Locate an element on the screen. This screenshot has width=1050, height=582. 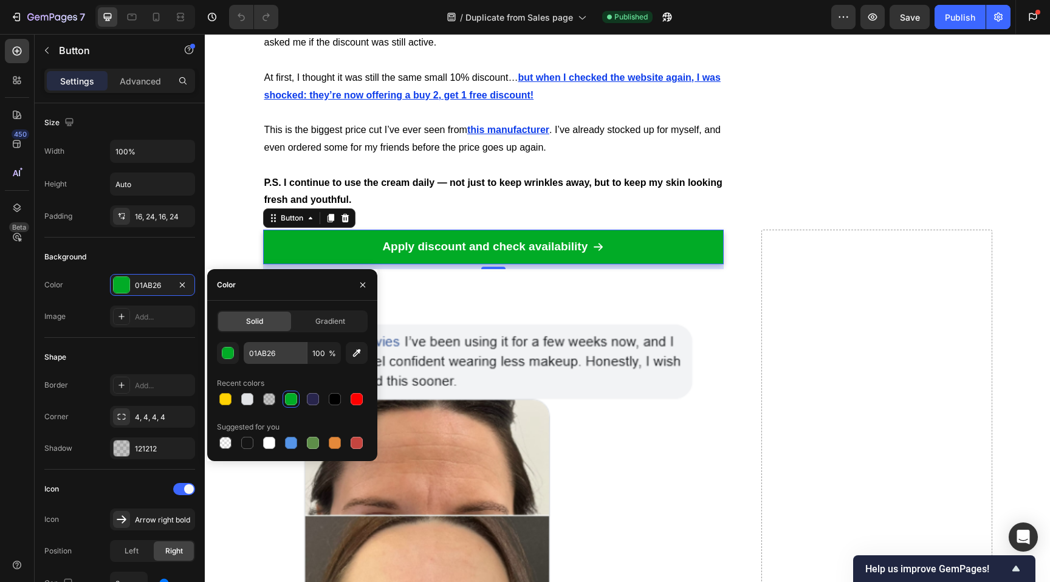
div: Size is located at coordinates (60, 123).